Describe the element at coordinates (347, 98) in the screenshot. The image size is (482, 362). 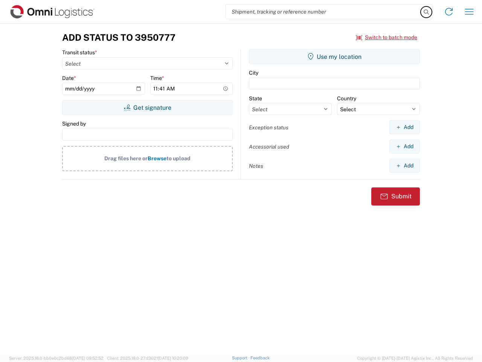
I see `label: Country` at that location.